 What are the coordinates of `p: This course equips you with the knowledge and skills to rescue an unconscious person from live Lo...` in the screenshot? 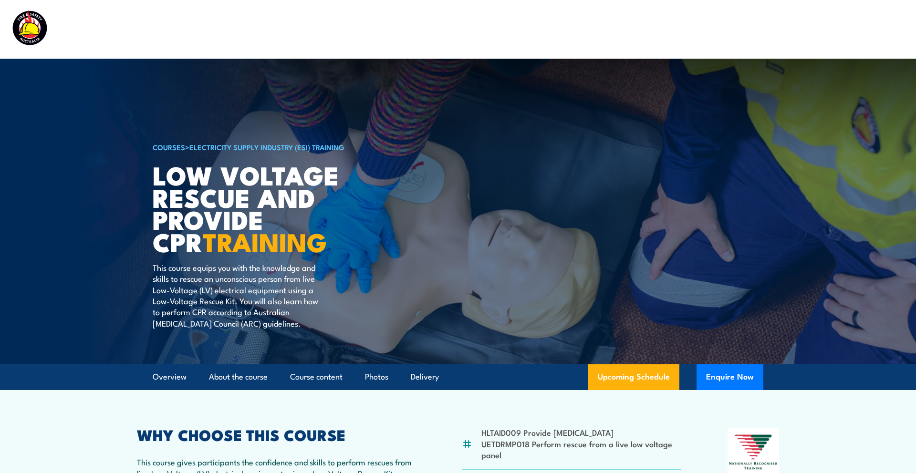 It's located at (240, 295).